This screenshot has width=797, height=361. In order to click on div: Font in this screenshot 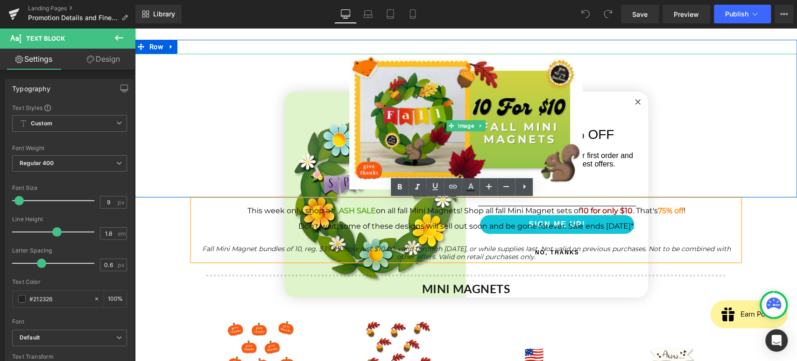, I will do `click(70, 321)`.